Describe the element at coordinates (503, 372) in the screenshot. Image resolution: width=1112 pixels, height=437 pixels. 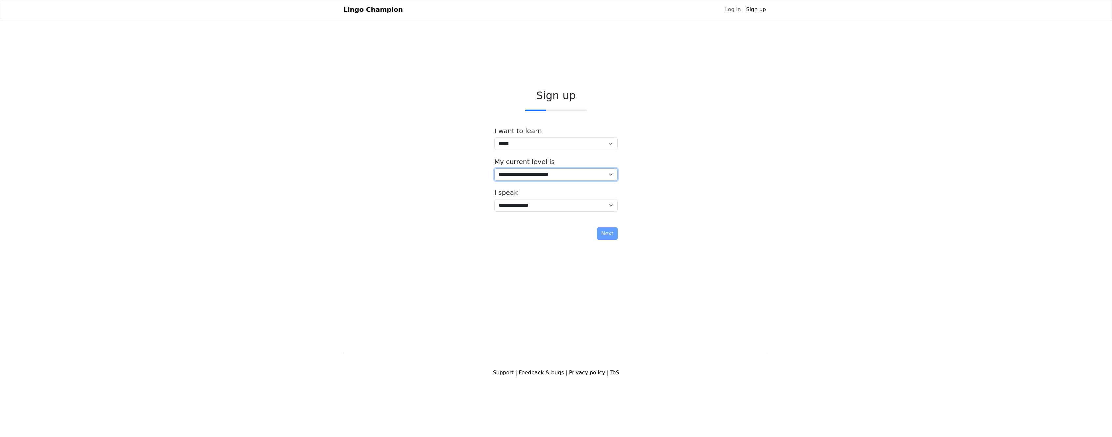
I see `a: Support` at that location.